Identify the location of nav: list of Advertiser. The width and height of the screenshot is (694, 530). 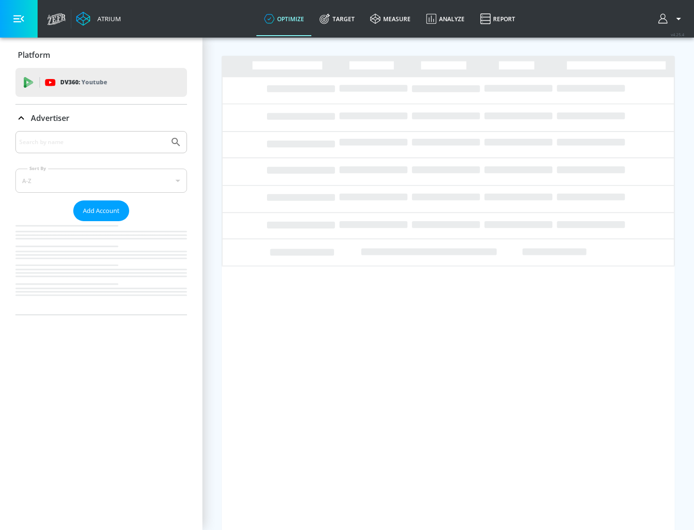
(101, 268).